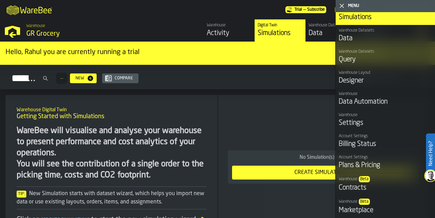 The height and width of the screenshot is (218, 435). Describe the element at coordinates (36, 26) in the screenshot. I see `span: Warehouse` at that location.